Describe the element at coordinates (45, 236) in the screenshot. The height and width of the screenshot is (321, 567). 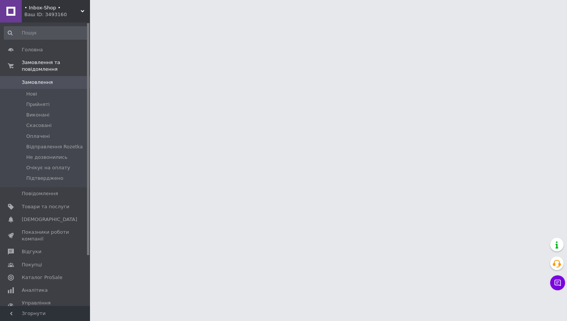
I see `span: Показники роботи компанії` at that location.